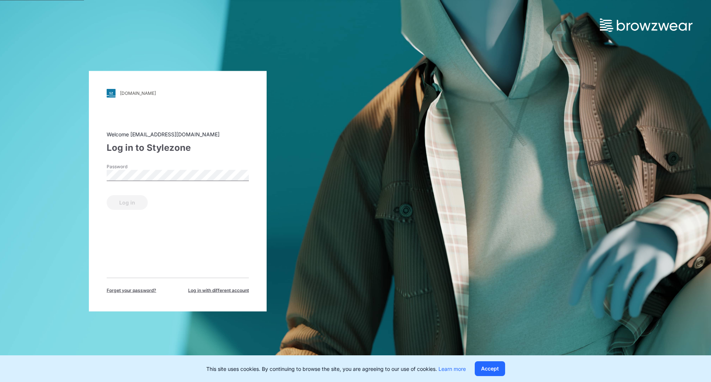 The height and width of the screenshot is (382, 711). I want to click on div: Log in to Stylezone, so click(178, 147).